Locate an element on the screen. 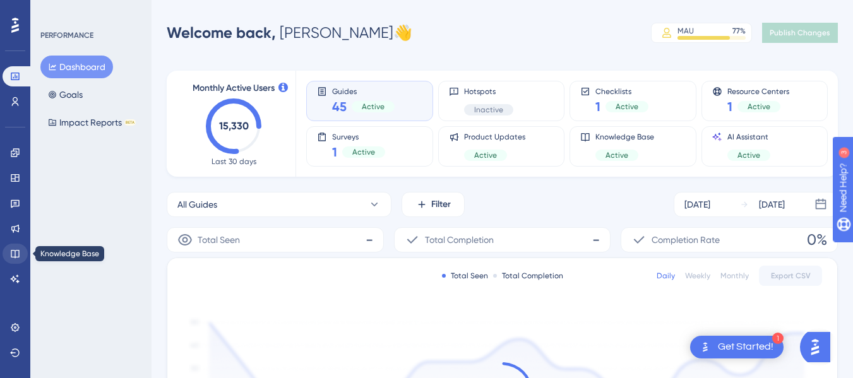 The image size is (853, 378). button: Dashboard is located at coordinates (76, 67).